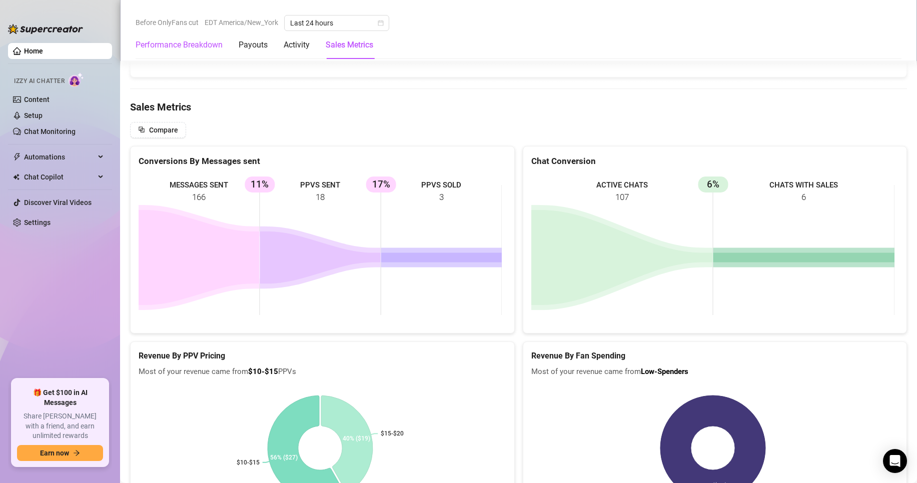 The image size is (917, 483). What do you see at coordinates (39, 81) in the screenshot?
I see `span: Izzy AI Chatter` at bounding box center [39, 81].